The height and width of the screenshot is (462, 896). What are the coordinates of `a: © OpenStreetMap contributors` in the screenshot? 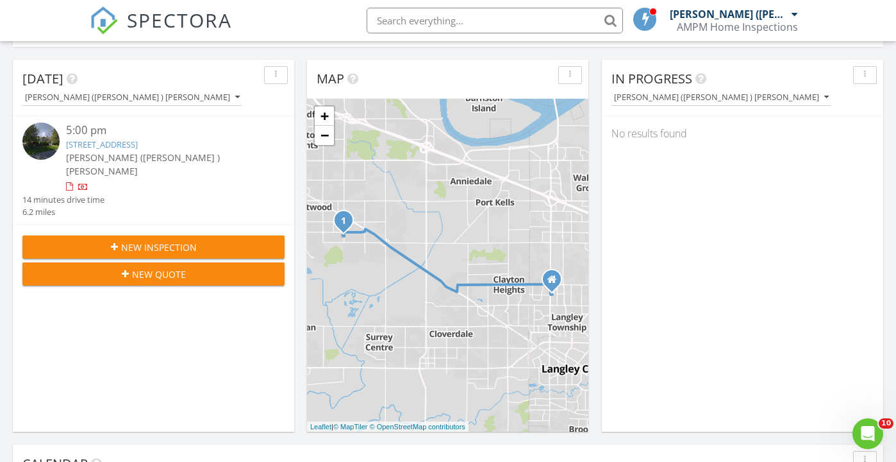 It's located at (417, 426).